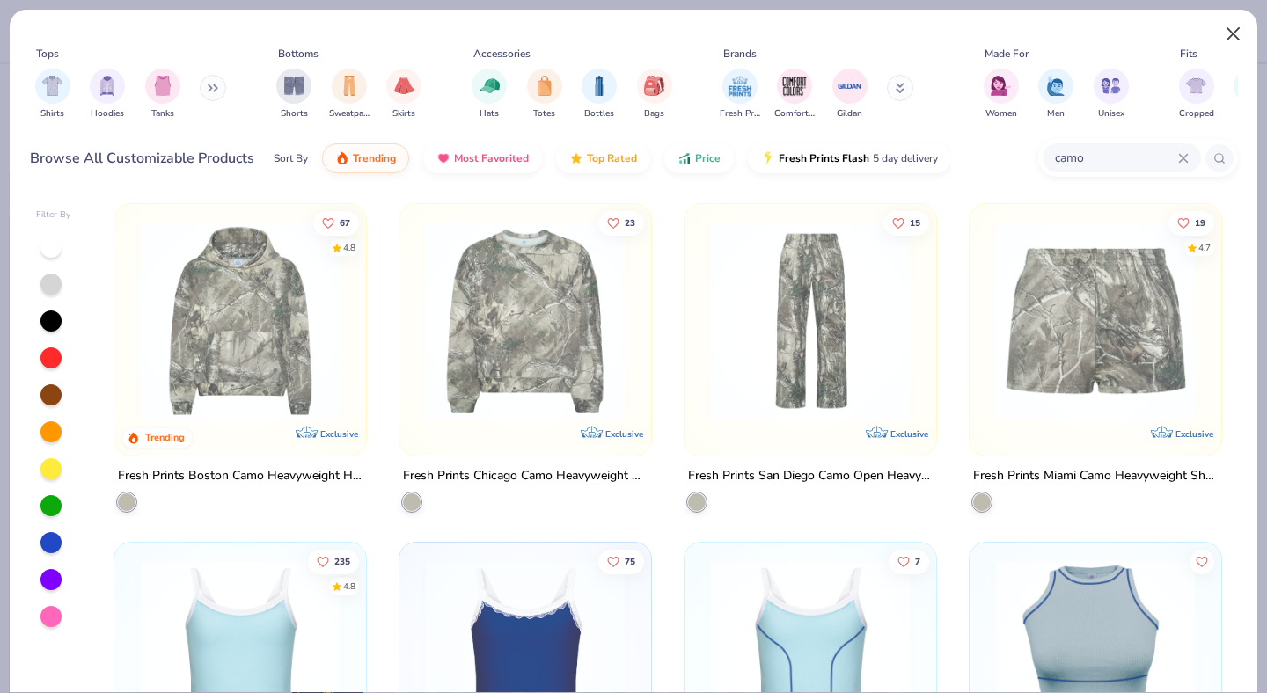 This screenshot has width=1267, height=693. What do you see at coordinates (1006, 54) in the screenshot?
I see `div: Made For` at bounding box center [1006, 54].